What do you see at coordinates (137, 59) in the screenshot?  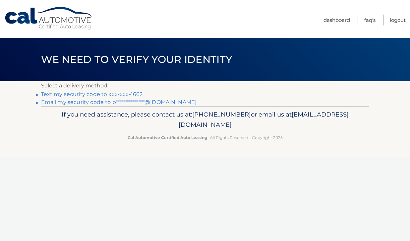 I see `span: We need to verify your identity` at bounding box center [137, 59].